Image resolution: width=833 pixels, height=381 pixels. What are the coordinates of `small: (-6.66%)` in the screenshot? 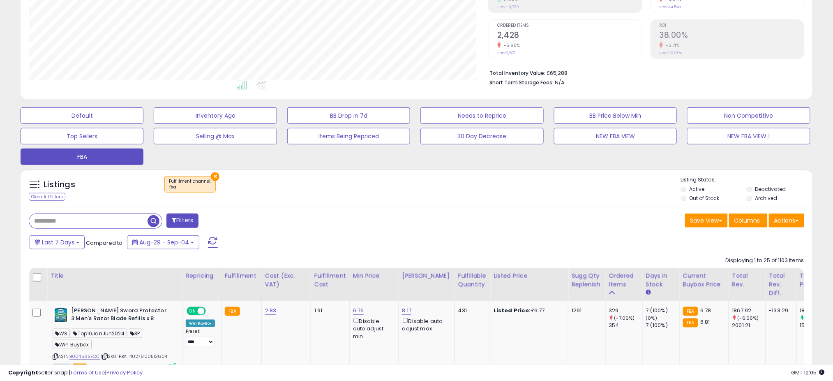 It's located at (749, 318).